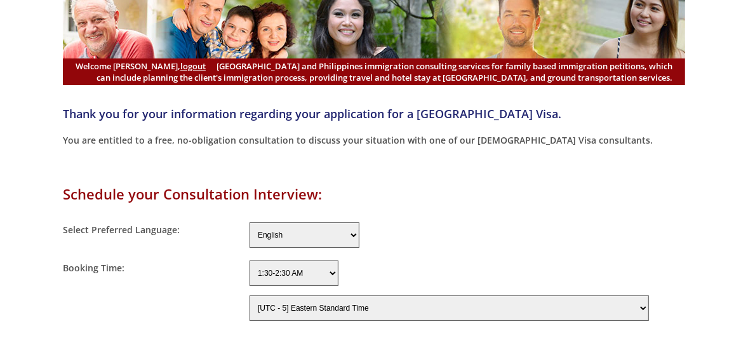  Describe the element at coordinates (121, 229) in the screenshot. I see `label: Select Preferred Language:` at that location.